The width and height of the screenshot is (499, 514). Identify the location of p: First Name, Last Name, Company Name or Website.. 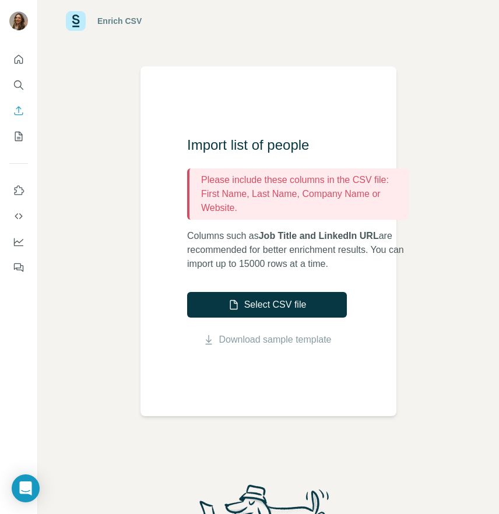
(302, 201).